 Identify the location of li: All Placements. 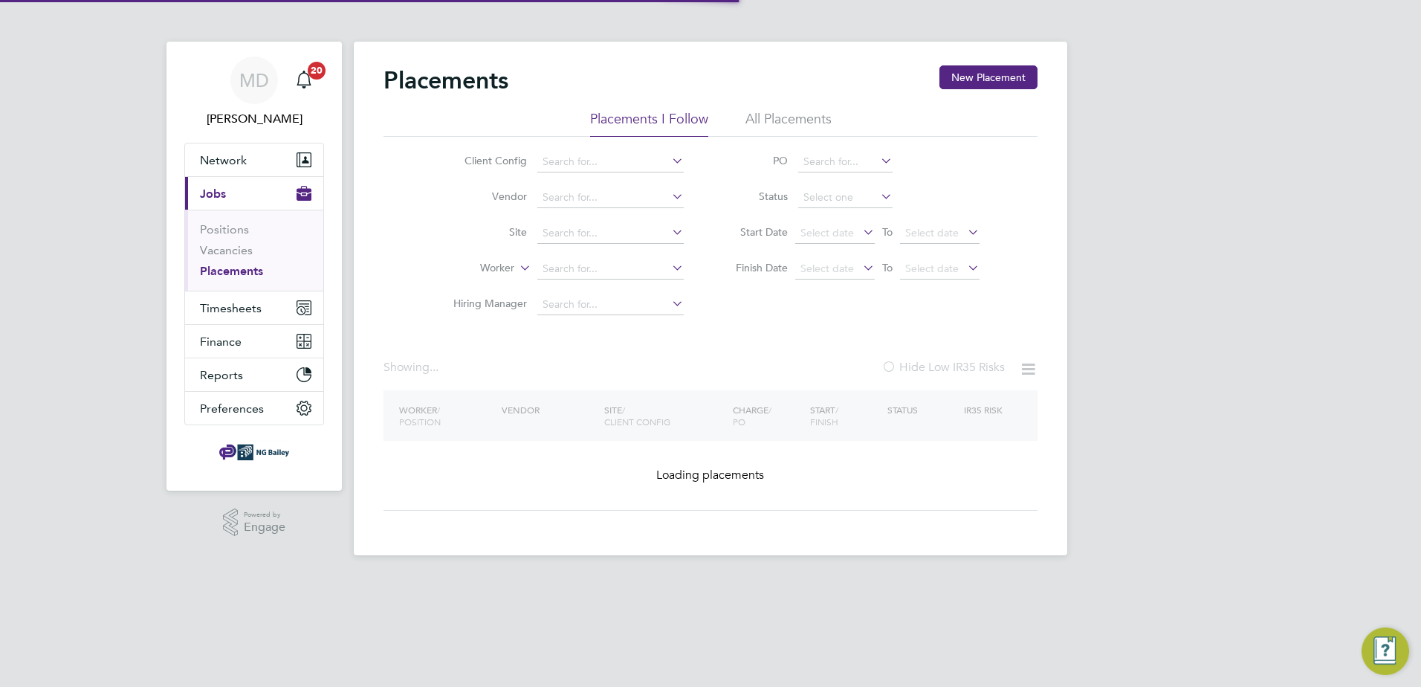
(789, 123).